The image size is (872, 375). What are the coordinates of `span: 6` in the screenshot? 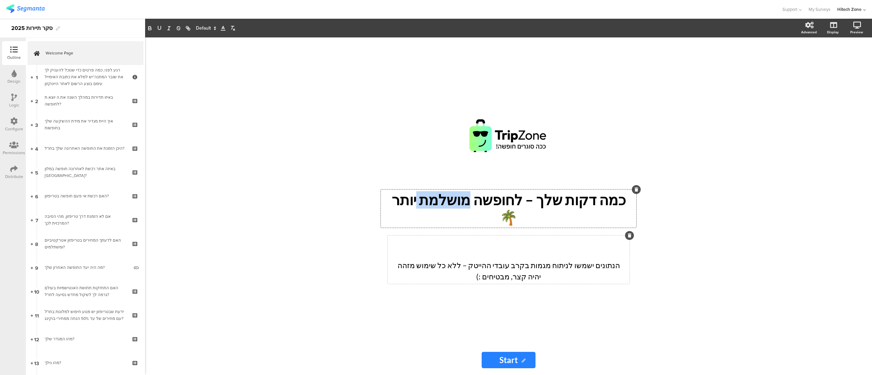 It's located at (36, 196).